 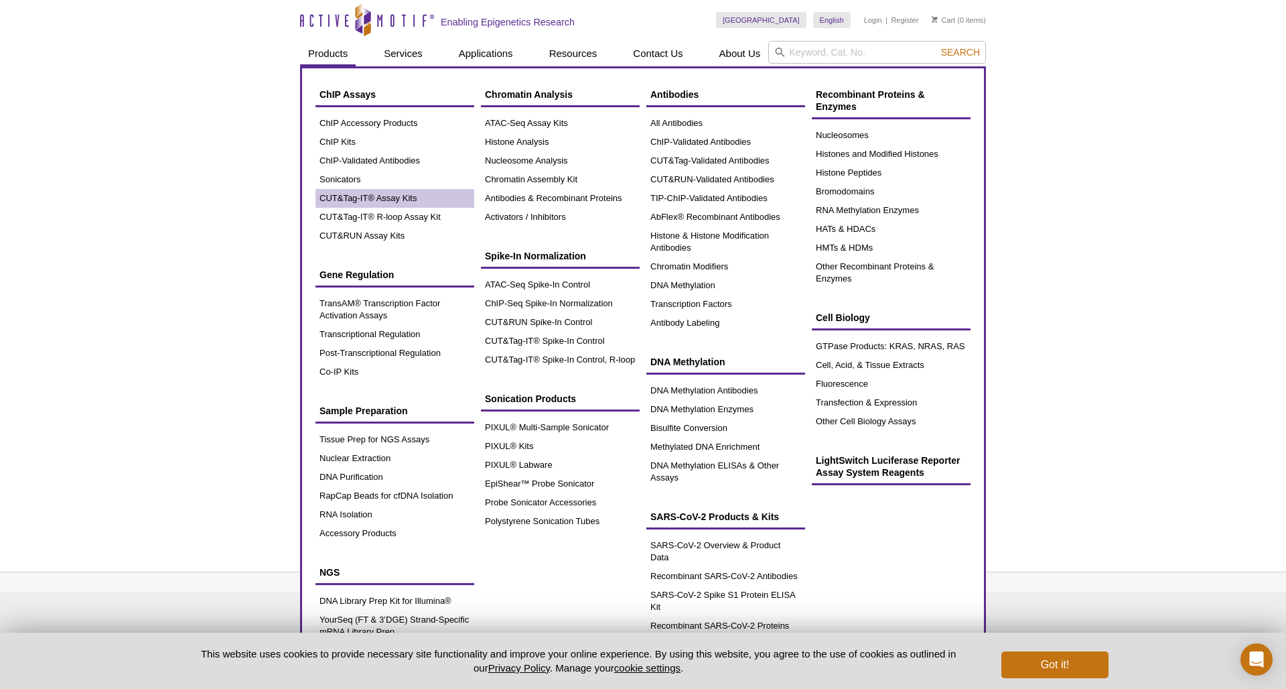 What do you see at coordinates (395, 180) in the screenshot?
I see `a: Sonicators` at bounding box center [395, 180].